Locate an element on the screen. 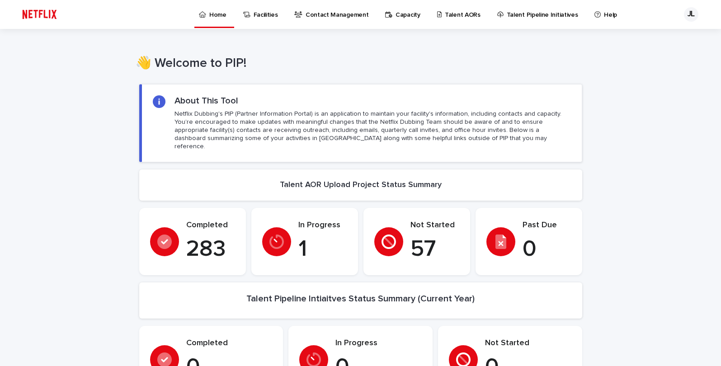 The width and height of the screenshot is (721, 366). p: Past Due is located at coordinates (547, 225).